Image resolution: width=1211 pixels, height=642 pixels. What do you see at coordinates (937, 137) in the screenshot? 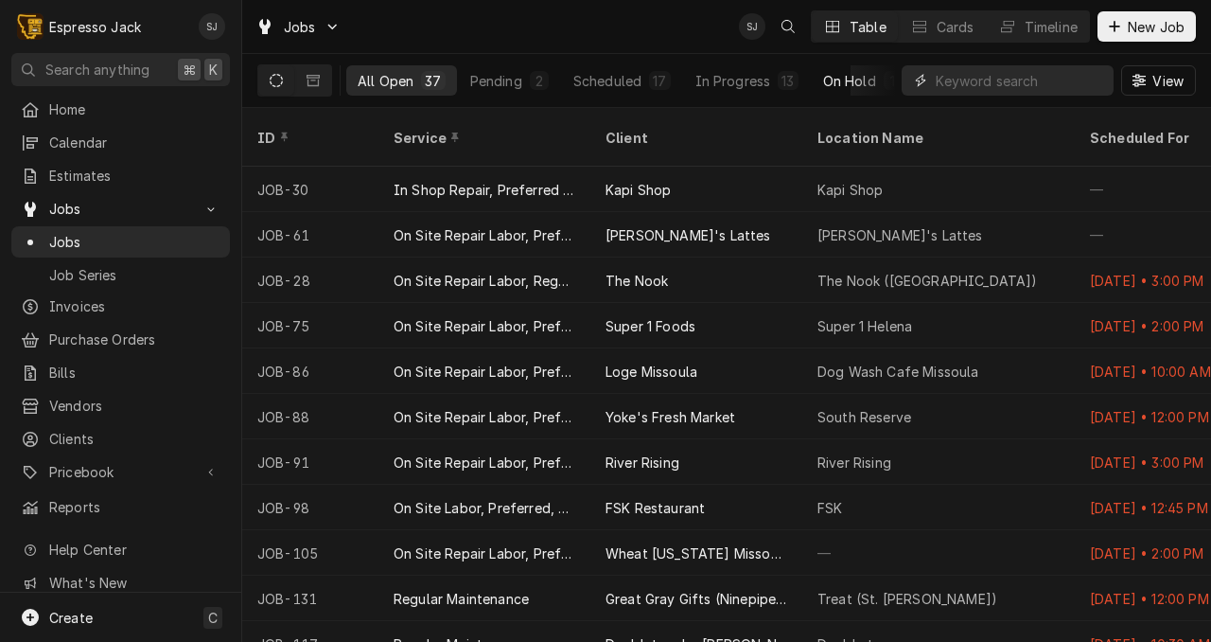
I see `div: Location Name` at bounding box center [937, 137].